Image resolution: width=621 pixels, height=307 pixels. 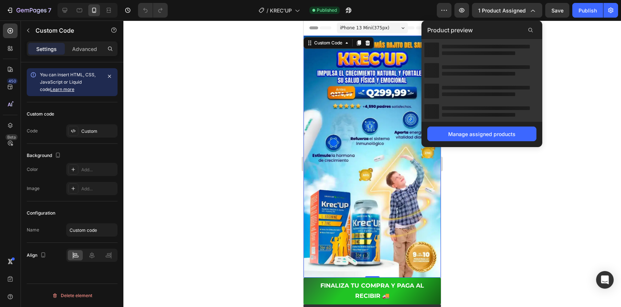 I want to click on button: Delete element, so click(x=72, y=295).